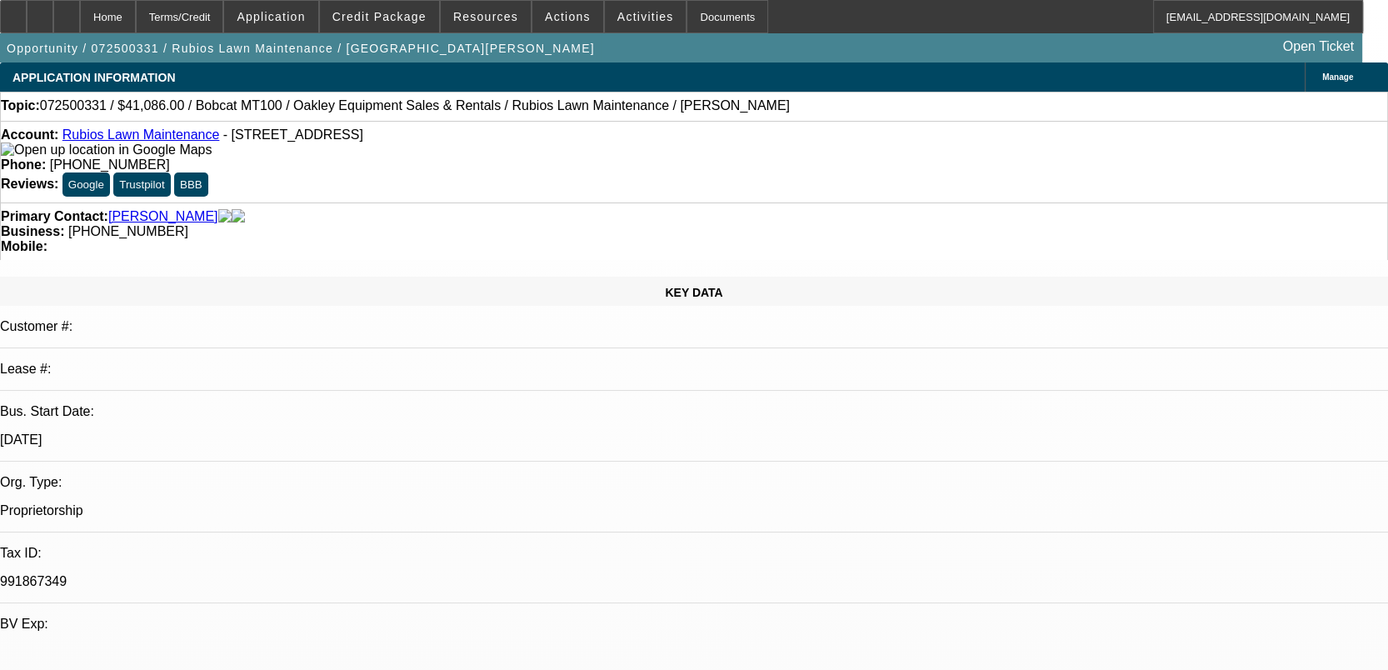 The image size is (1388, 670). What do you see at coordinates (23, 164) in the screenshot?
I see `strong: Phone:` at bounding box center [23, 164].